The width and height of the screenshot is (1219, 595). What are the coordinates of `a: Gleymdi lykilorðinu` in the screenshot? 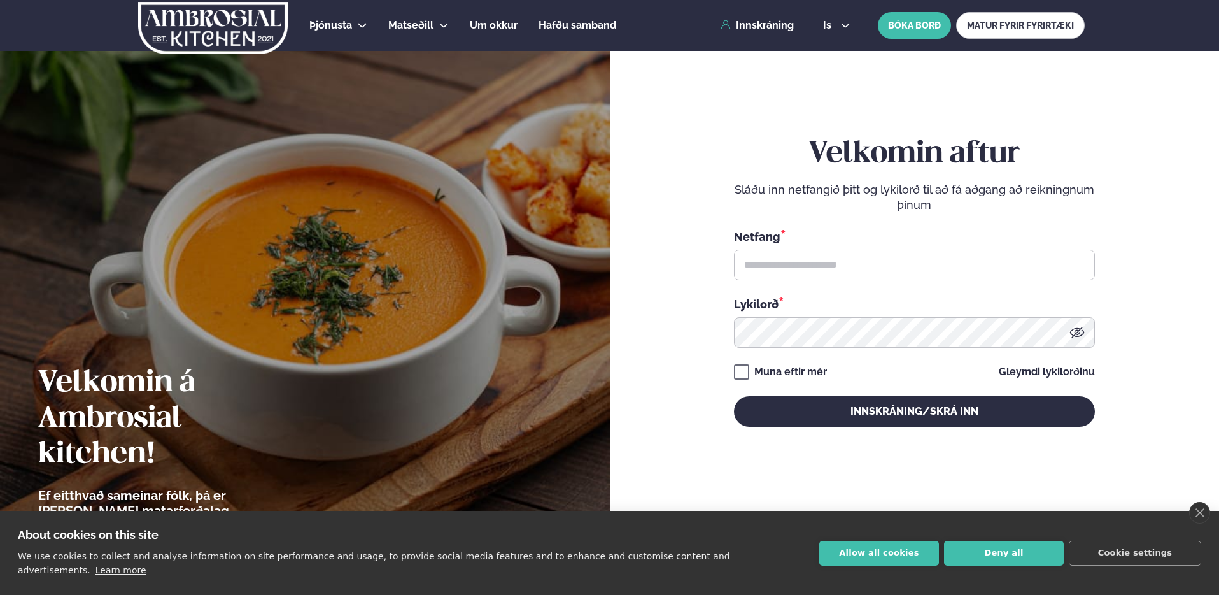 It's located at (1047, 372).